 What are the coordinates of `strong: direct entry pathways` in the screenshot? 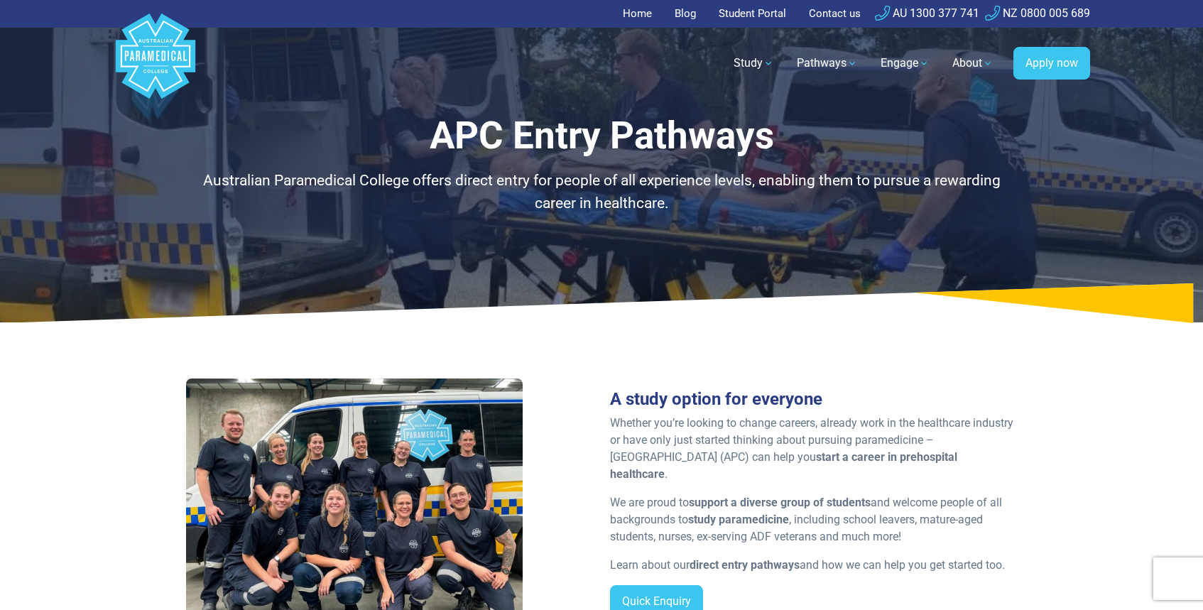 It's located at (744, 564).